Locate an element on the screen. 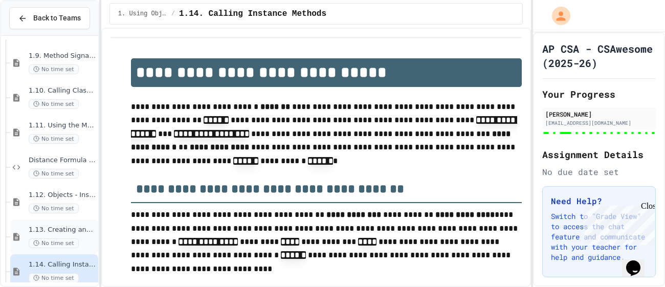 The height and width of the screenshot is (287, 665). span: 1.10. Calling Class Methods is located at coordinates (62, 91).